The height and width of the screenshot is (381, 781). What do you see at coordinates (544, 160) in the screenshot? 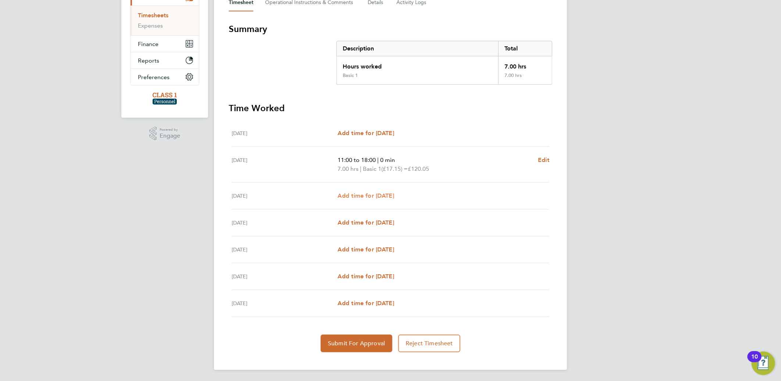
I see `span: Edit` at bounding box center [544, 160].